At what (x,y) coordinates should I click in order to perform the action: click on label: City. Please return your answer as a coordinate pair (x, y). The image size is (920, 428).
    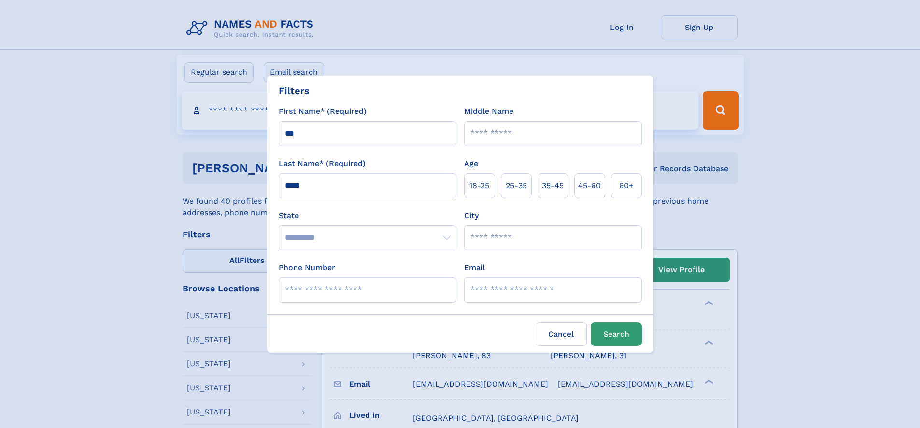
    Looking at the image, I should click on (471, 216).